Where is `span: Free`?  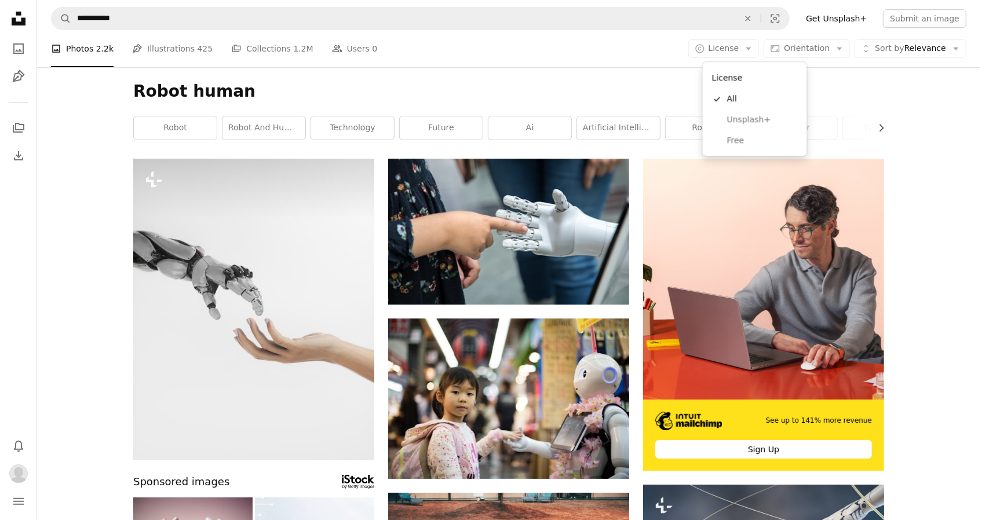
span: Free is located at coordinates (763, 141).